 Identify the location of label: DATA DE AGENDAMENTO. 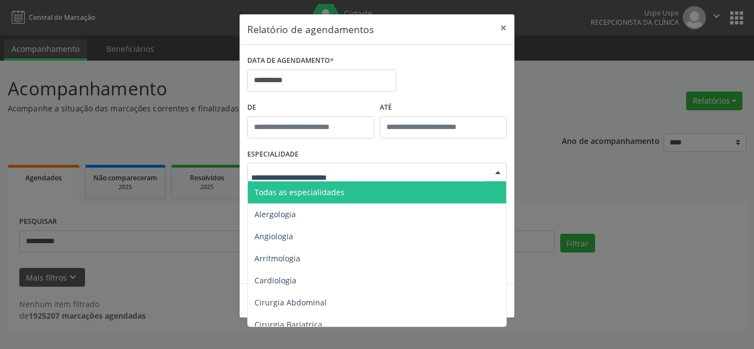
(290, 61).